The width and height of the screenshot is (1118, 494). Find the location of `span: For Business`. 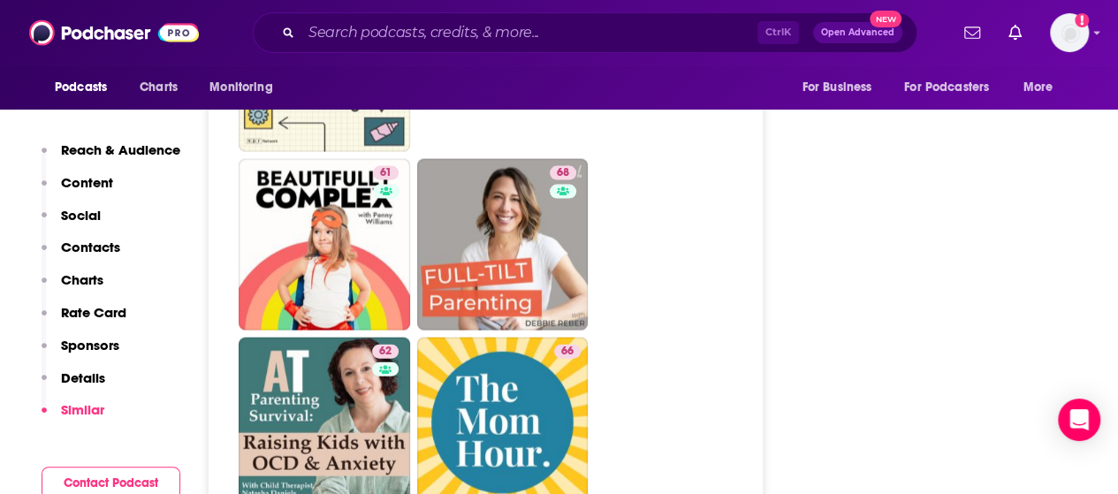

span: For Business is located at coordinates (836, 87).